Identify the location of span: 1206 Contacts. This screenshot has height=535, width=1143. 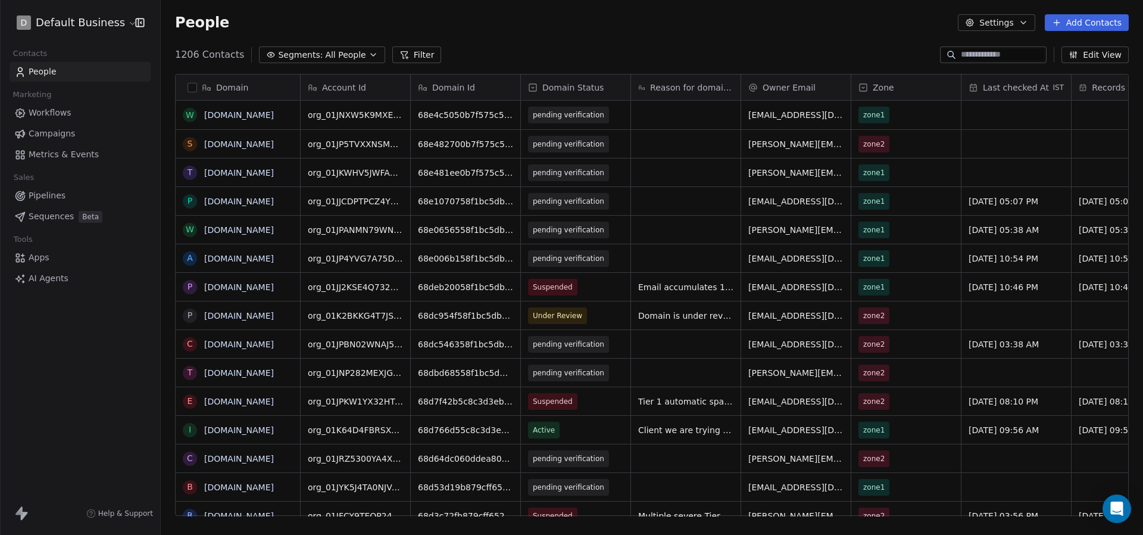
(210, 55).